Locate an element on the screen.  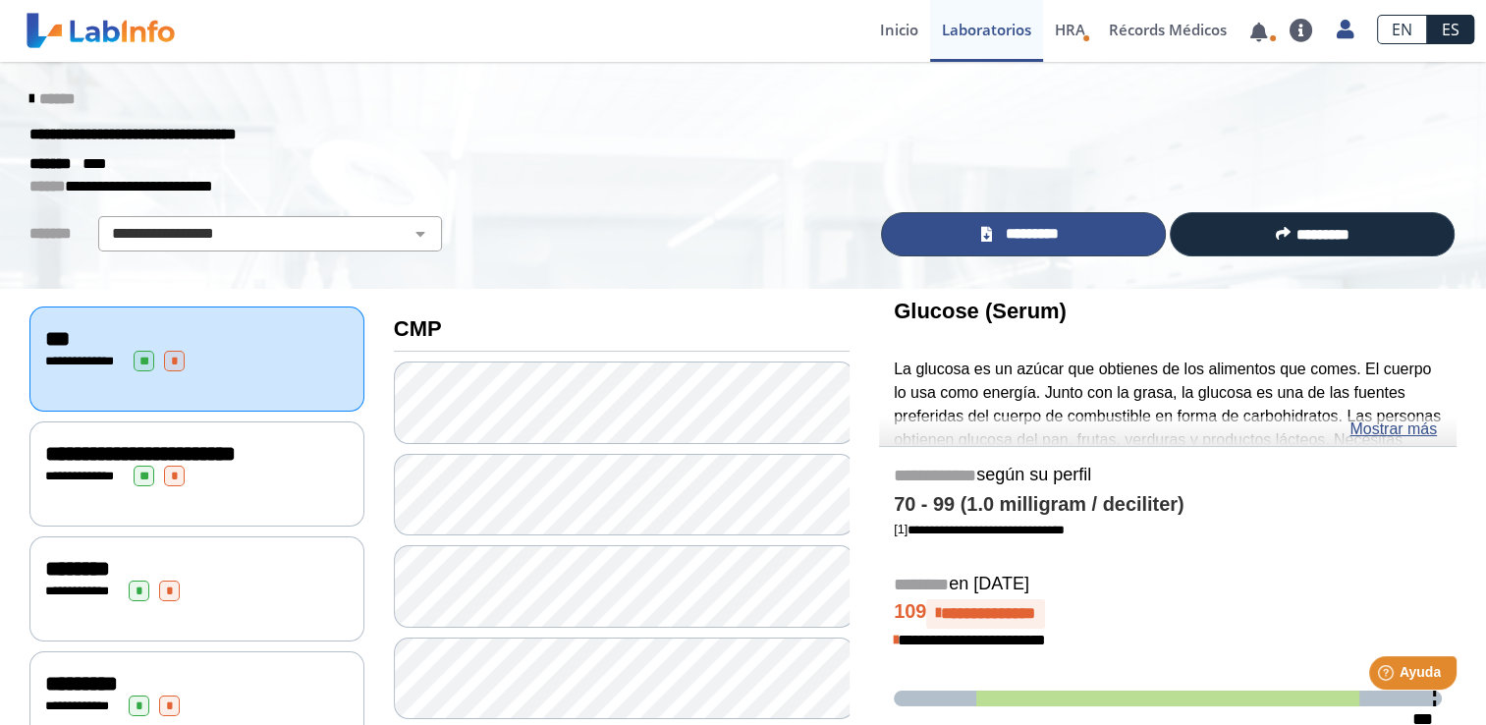
h4: 70 - 99 (1.0 milligram / deciliter) is located at coordinates (1168, 505).